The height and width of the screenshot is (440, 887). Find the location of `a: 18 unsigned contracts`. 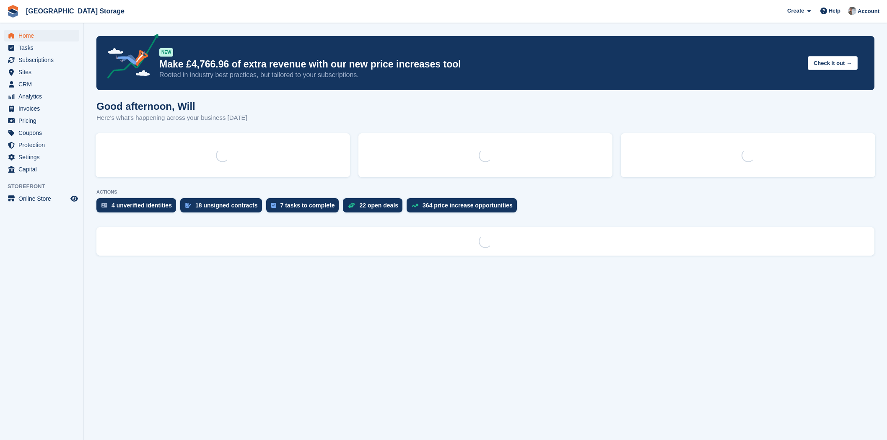

a: 18 unsigned contracts is located at coordinates (223, 208).